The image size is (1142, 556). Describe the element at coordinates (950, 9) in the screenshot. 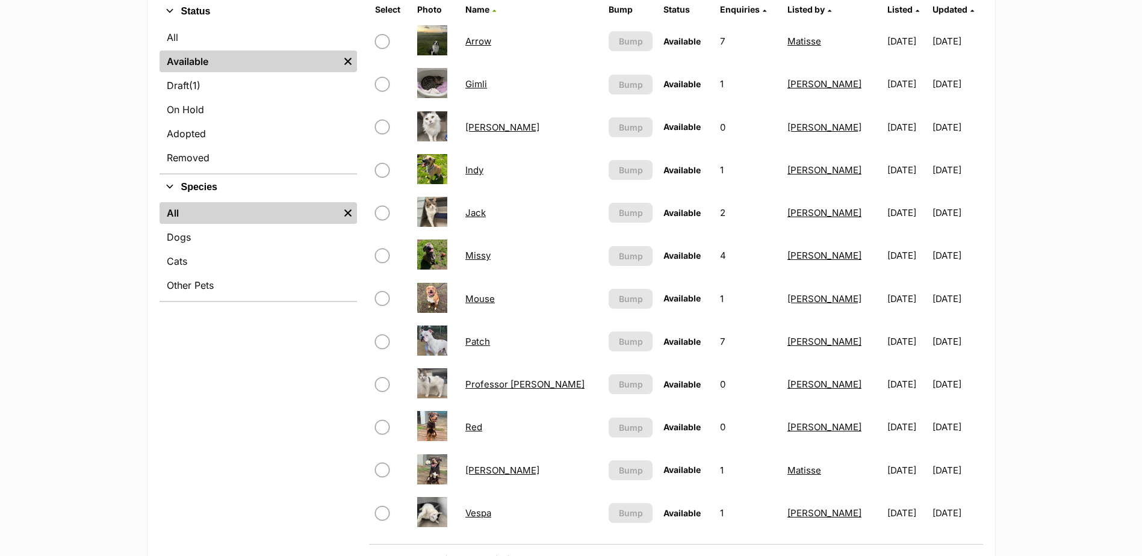

I see `span: Updated` at that location.